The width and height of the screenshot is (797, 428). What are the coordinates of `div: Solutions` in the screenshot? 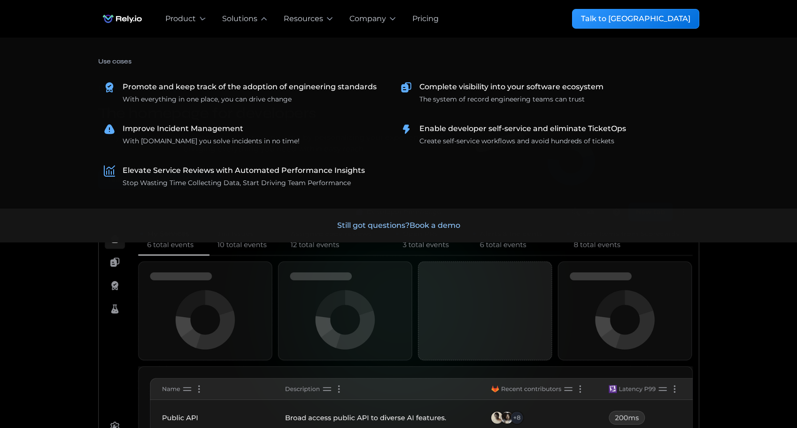 It's located at (240, 19).